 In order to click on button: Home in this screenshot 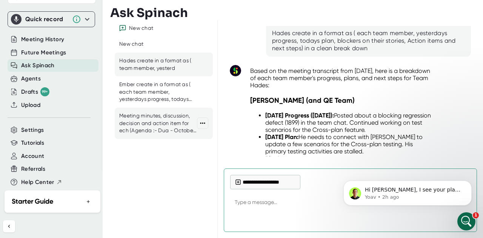, I will do `click(125, 10)`.